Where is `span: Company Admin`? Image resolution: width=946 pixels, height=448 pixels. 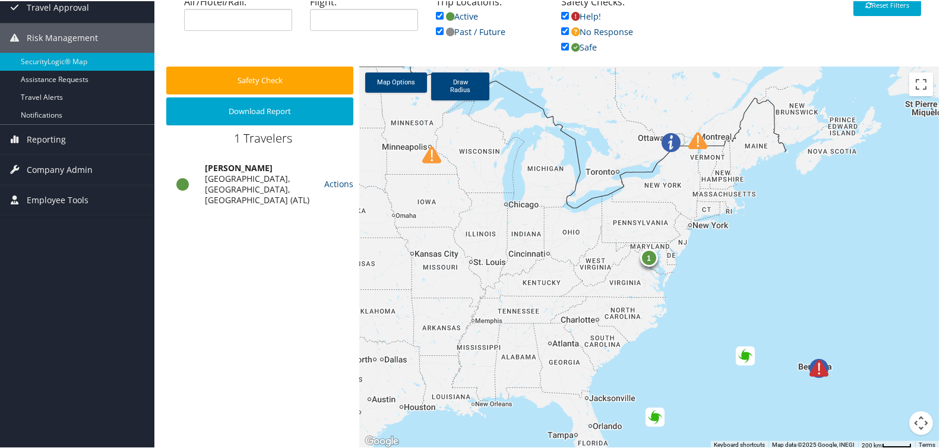
span: Company Admin is located at coordinates (59, 169).